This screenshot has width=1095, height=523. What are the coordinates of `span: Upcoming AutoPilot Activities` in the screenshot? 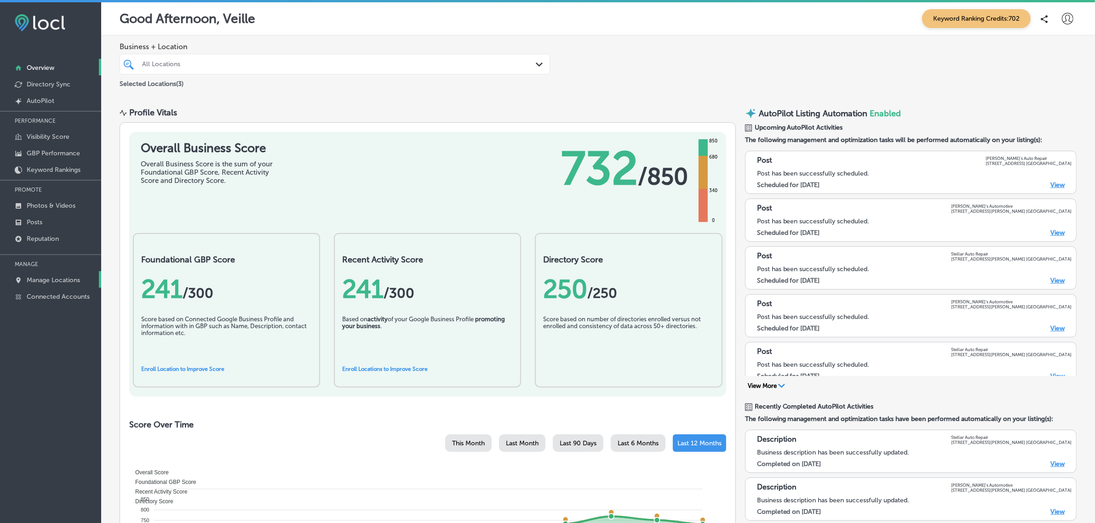 It's located at (799, 127).